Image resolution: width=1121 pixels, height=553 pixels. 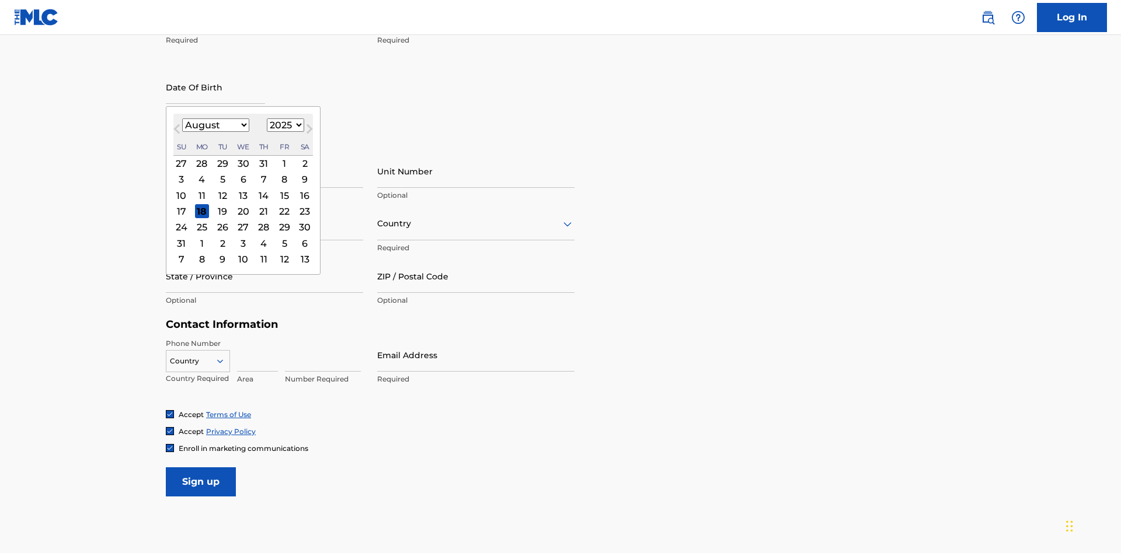 I want to click on div: Choose Saturday, August 2nd, 2025, so click(x=305, y=163).